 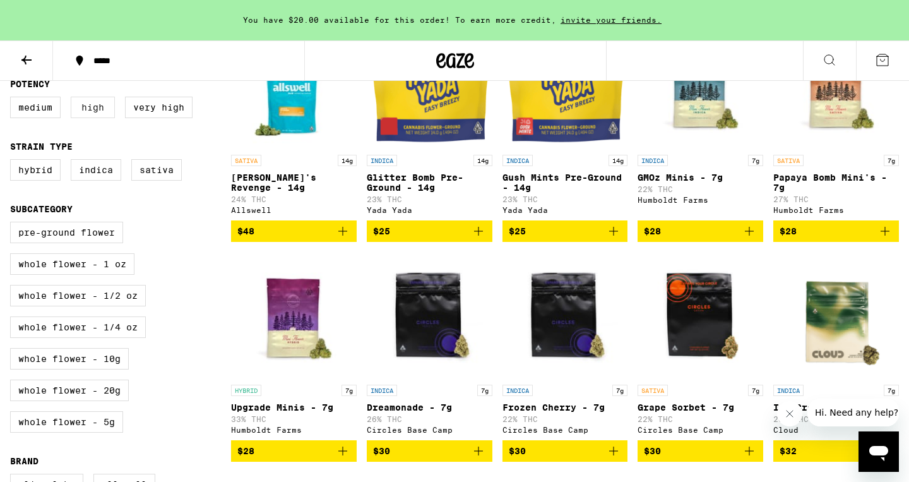 I want to click on p: 27% THC, so click(x=836, y=199).